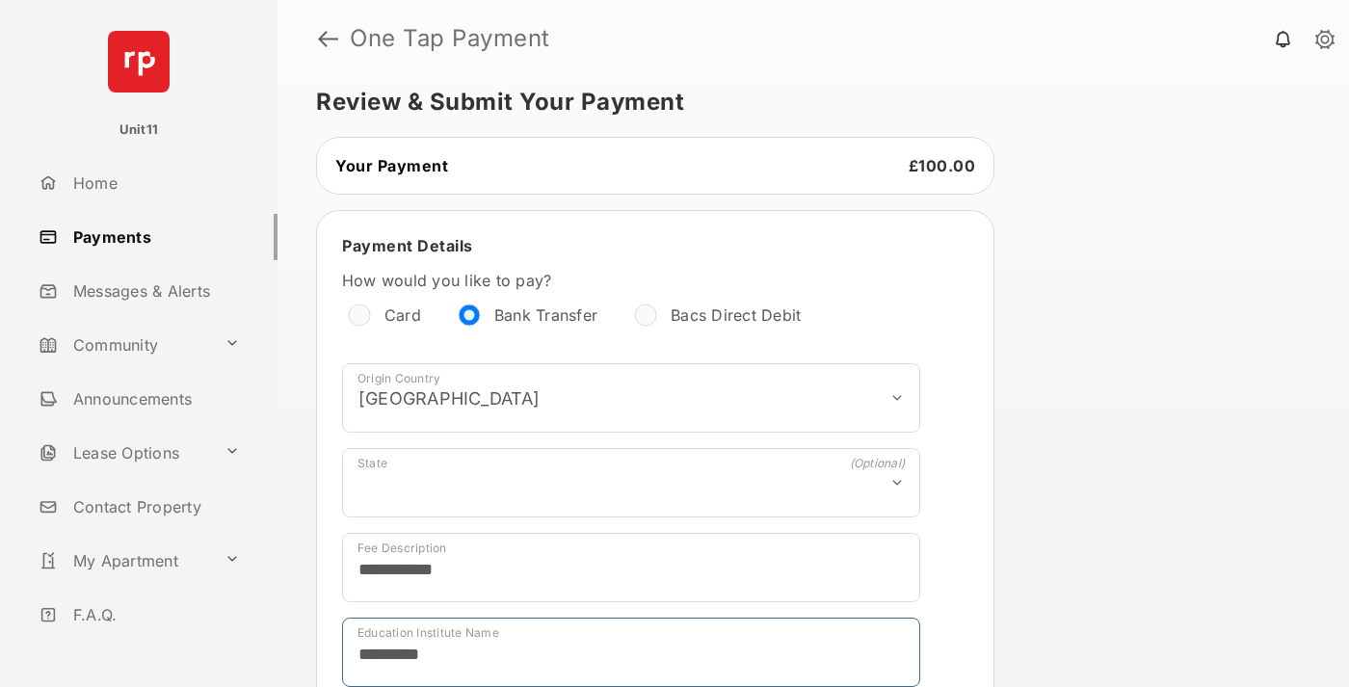  I want to click on a: Announcements, so click(154, 399).